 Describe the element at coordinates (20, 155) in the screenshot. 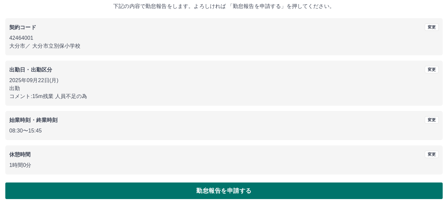

I see `b: 休憩時間` at that location.